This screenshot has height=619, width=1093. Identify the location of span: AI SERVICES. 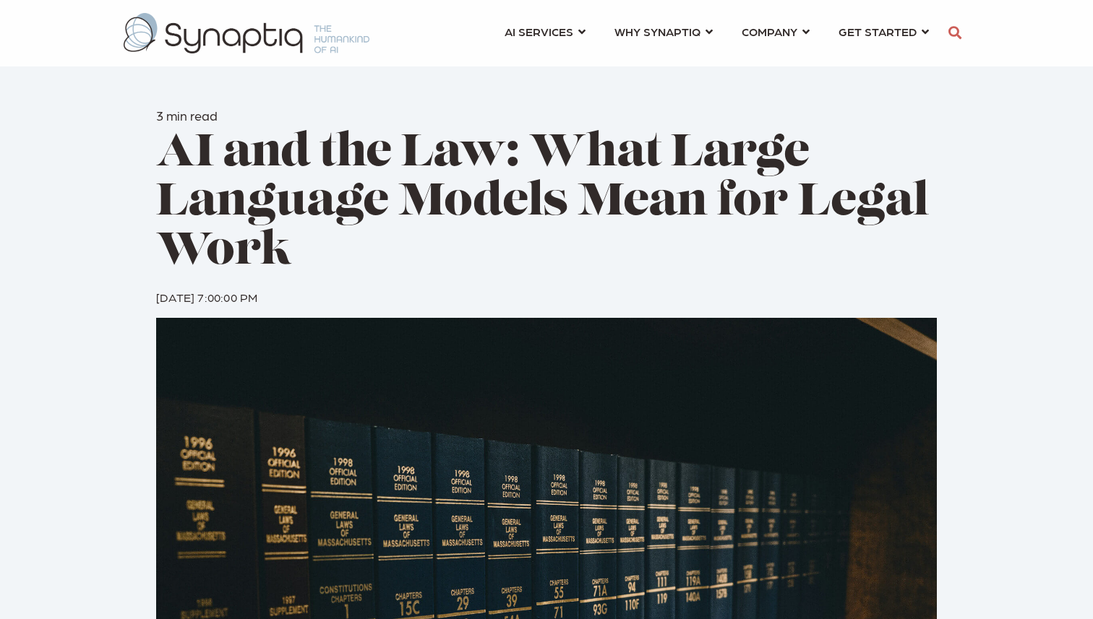
(538, 31).